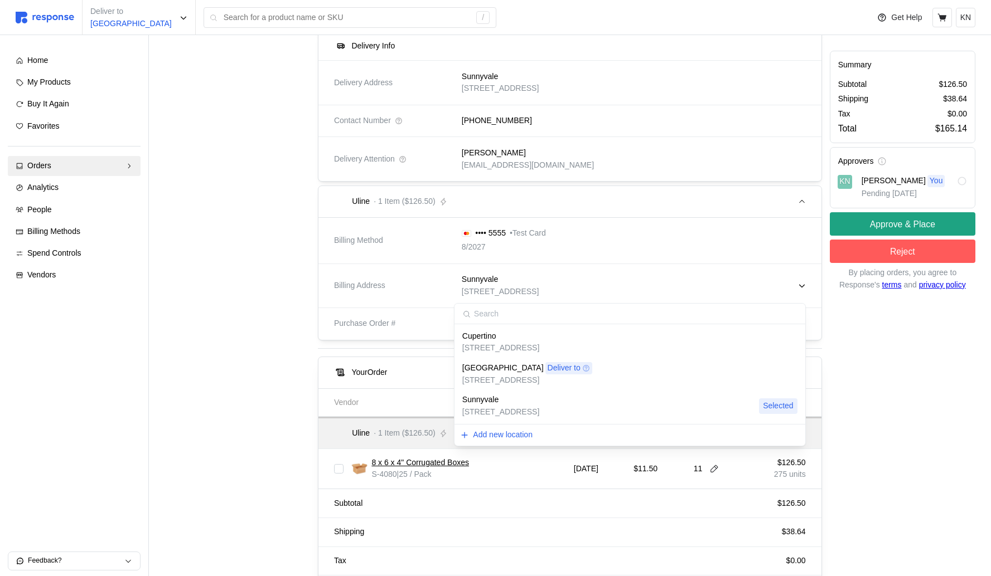  What do you see at coordinates (527, 234) in the screenshot?
I see `p: • Test Card` at bounding box center [527, 234].